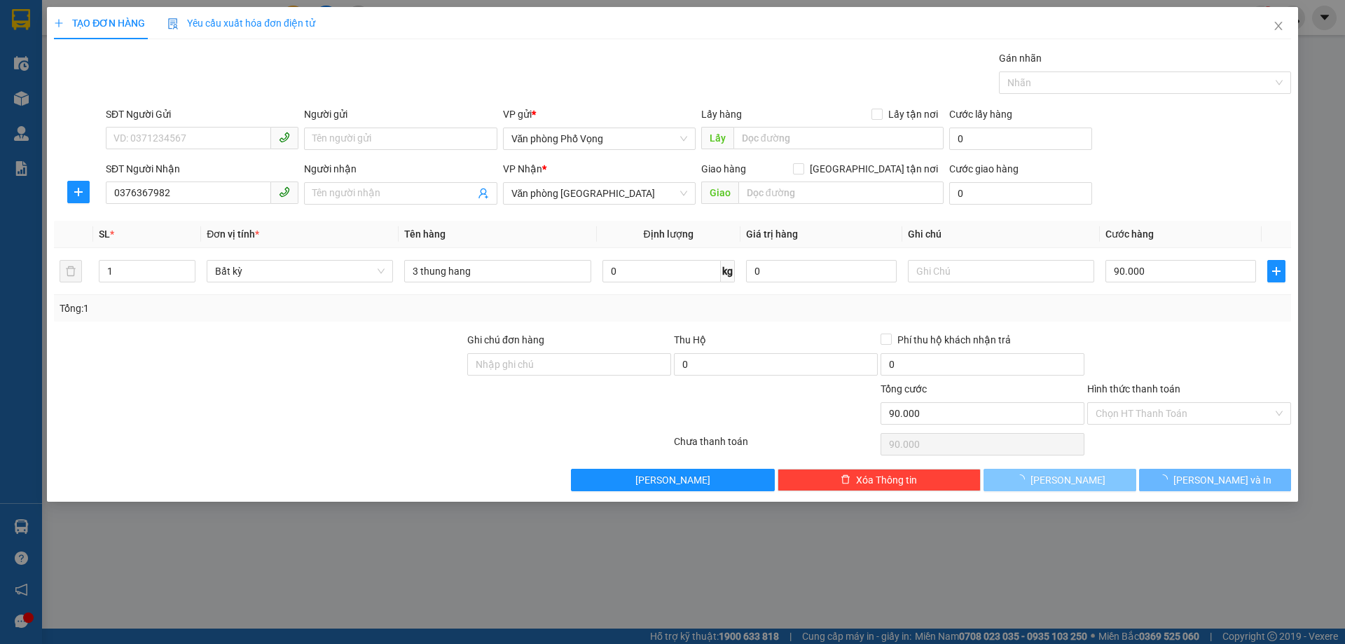 This screenshot has height=644, width=1345. I want to click on input: Ghi chú đơn hàng, so click(569, 364).